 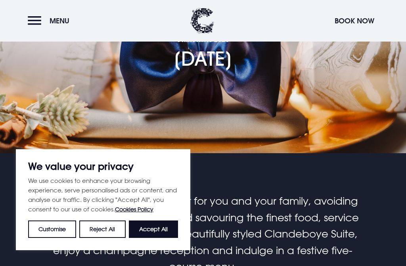 I want to click on span: Menu, so click(x=59, y=21).